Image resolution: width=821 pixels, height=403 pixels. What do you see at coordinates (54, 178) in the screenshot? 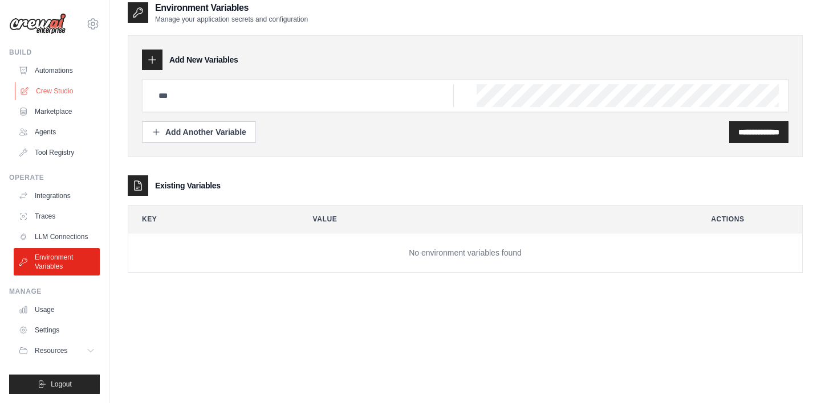
I see `div: Operate` at bounding box center [54, 178].